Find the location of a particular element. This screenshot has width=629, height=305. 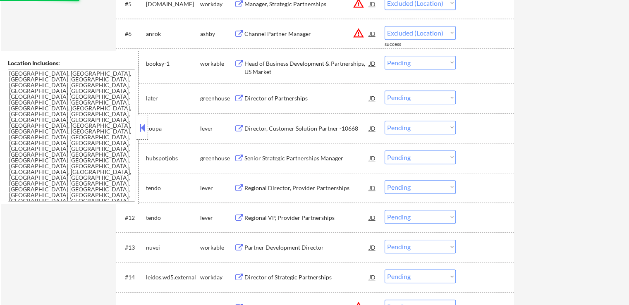

div: Director, Customer Solution Partner -10668 is located at coordinates (307, 129).